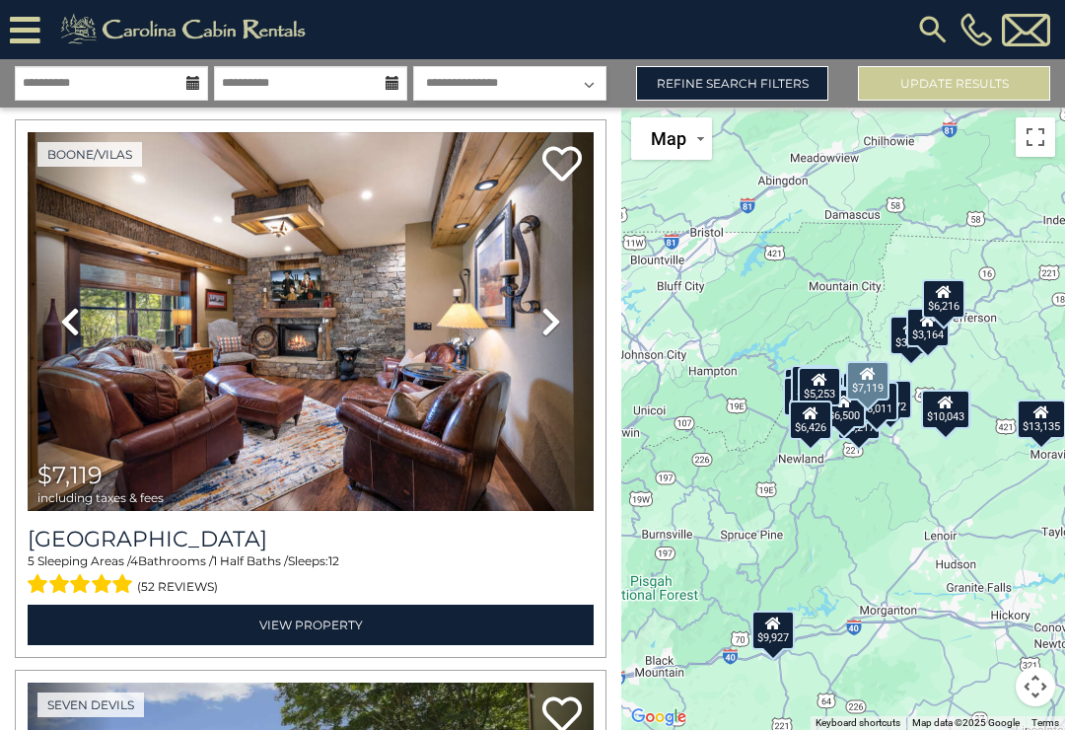 Image resolution: width=1065 pixels, height=730 pixels. I want to click on button: Update Results, so click(954, 83).